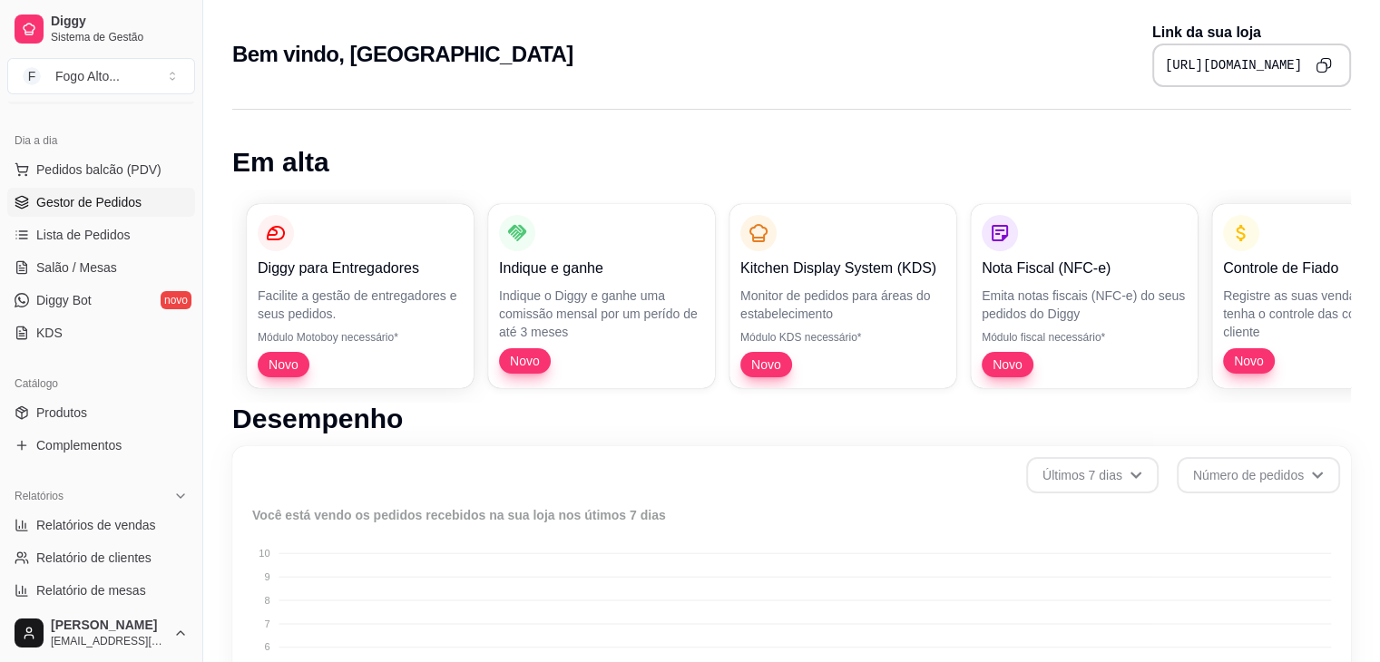 The width and height of the screenshot is (1380, 662). I want to click on tspan: 6, so click(267, 647).